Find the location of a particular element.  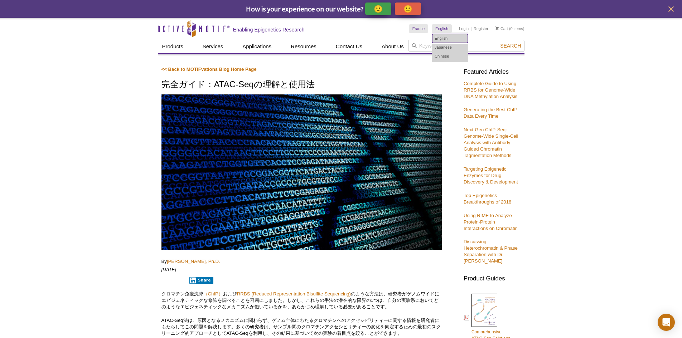

a: Services is located at coordinates (213, 47).